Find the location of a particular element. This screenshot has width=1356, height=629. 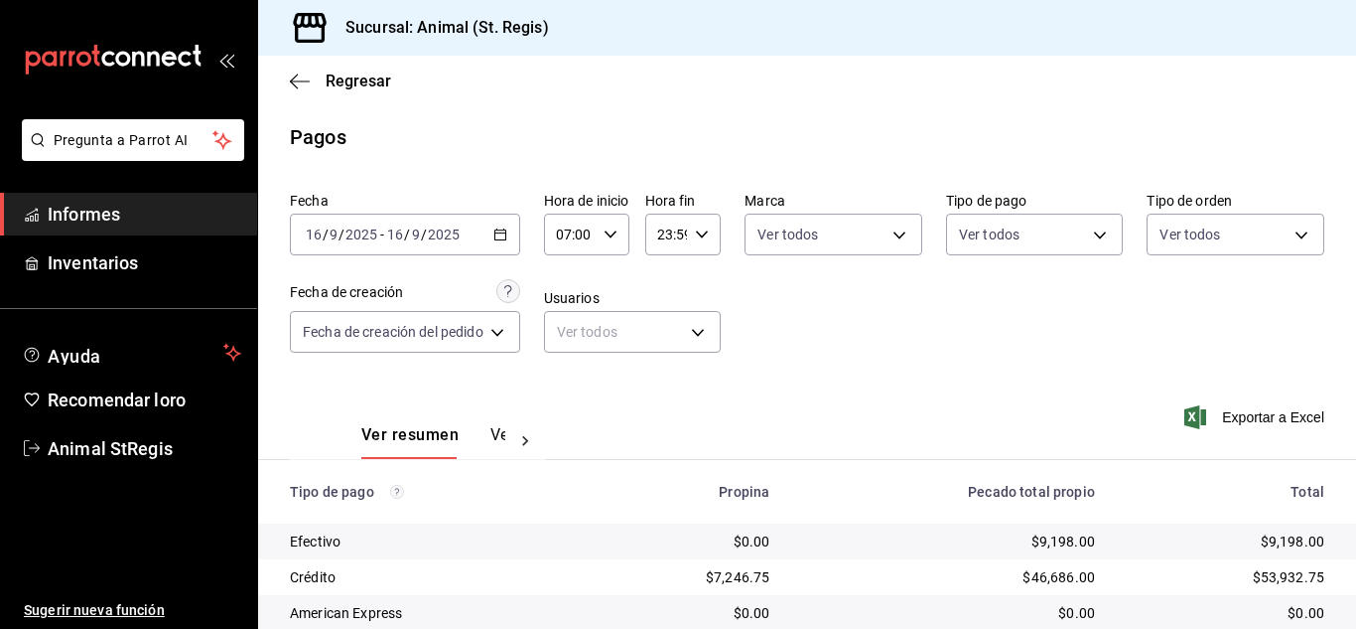

font: $53,932.75 is located at coordinates (1289, 577).